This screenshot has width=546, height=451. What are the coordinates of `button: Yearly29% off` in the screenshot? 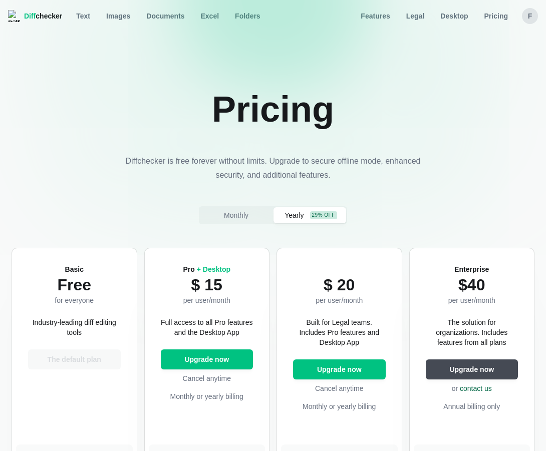 It's located at (310, 215).